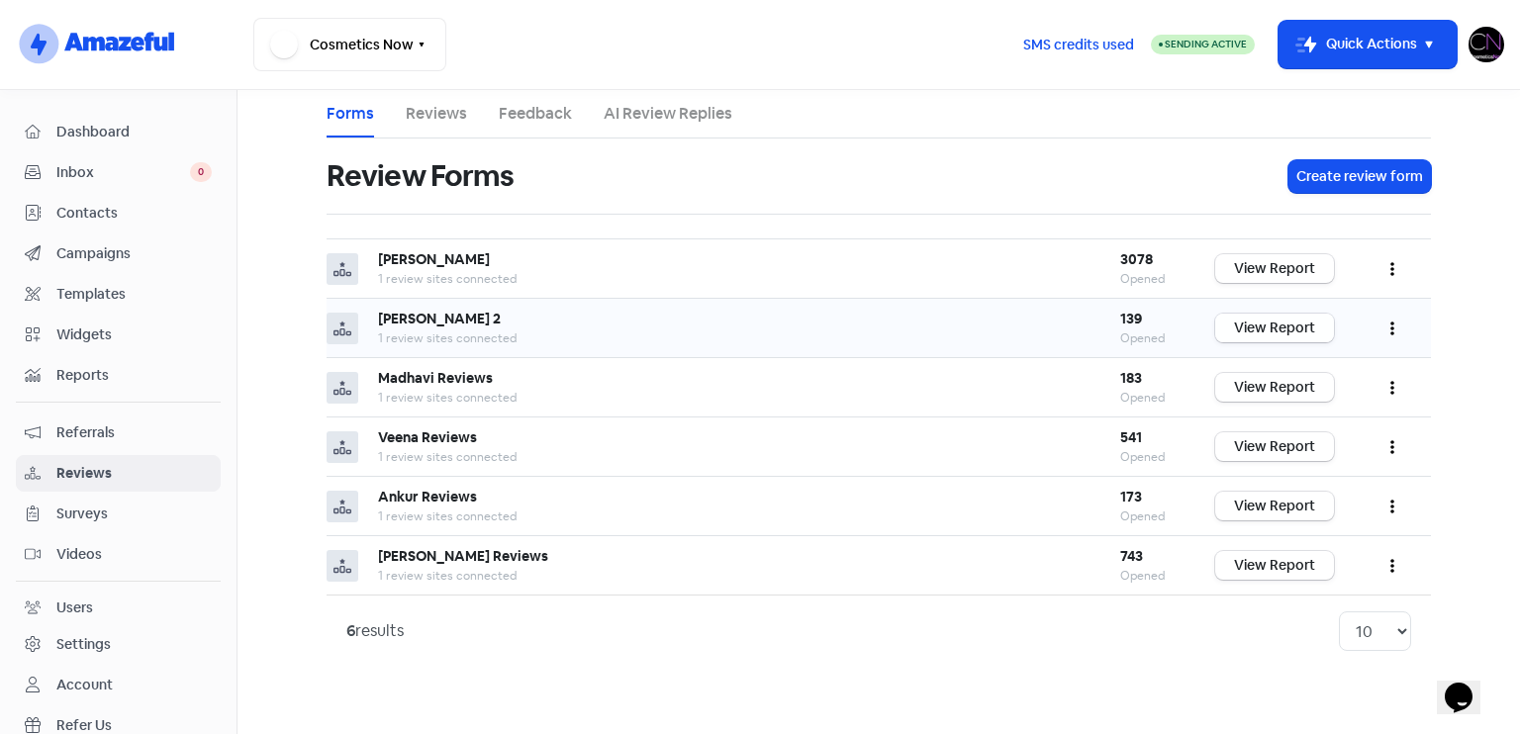 The width and height of the screenshot is (1520, 734). What do you see at coordinates (1131, 378) in the screenshot?
I see `b: 183` at bounding box center [1131, 378].